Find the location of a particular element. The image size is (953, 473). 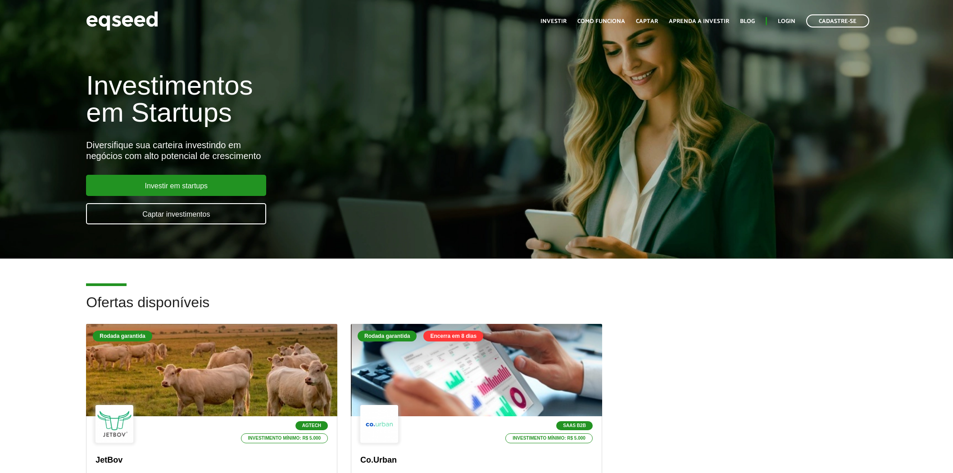

a: Como funciona is located at coordinates (601, 21).